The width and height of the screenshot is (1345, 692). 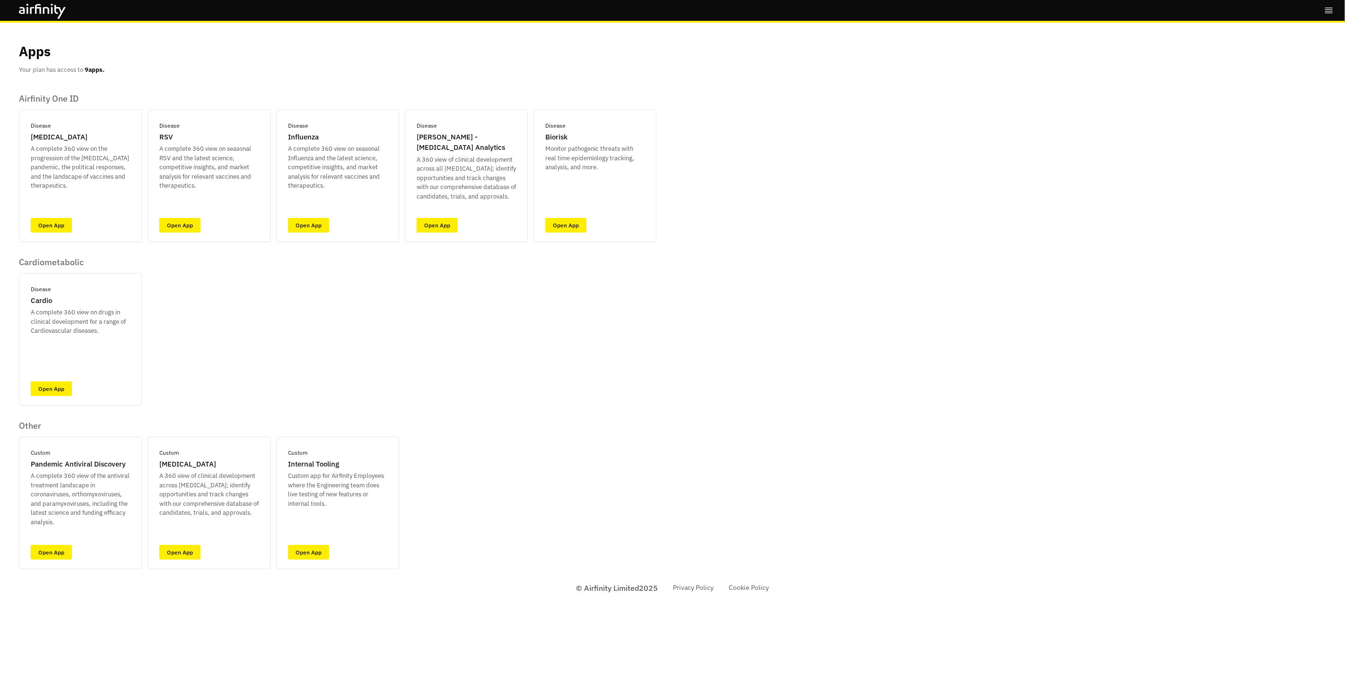 What do you see at coordinates (80, 322) in the screenshot?
I see `p: A complete 360 view on drugs in clinical development for a range of Cardiovascular diseases.` at bounding box center [80, 322].